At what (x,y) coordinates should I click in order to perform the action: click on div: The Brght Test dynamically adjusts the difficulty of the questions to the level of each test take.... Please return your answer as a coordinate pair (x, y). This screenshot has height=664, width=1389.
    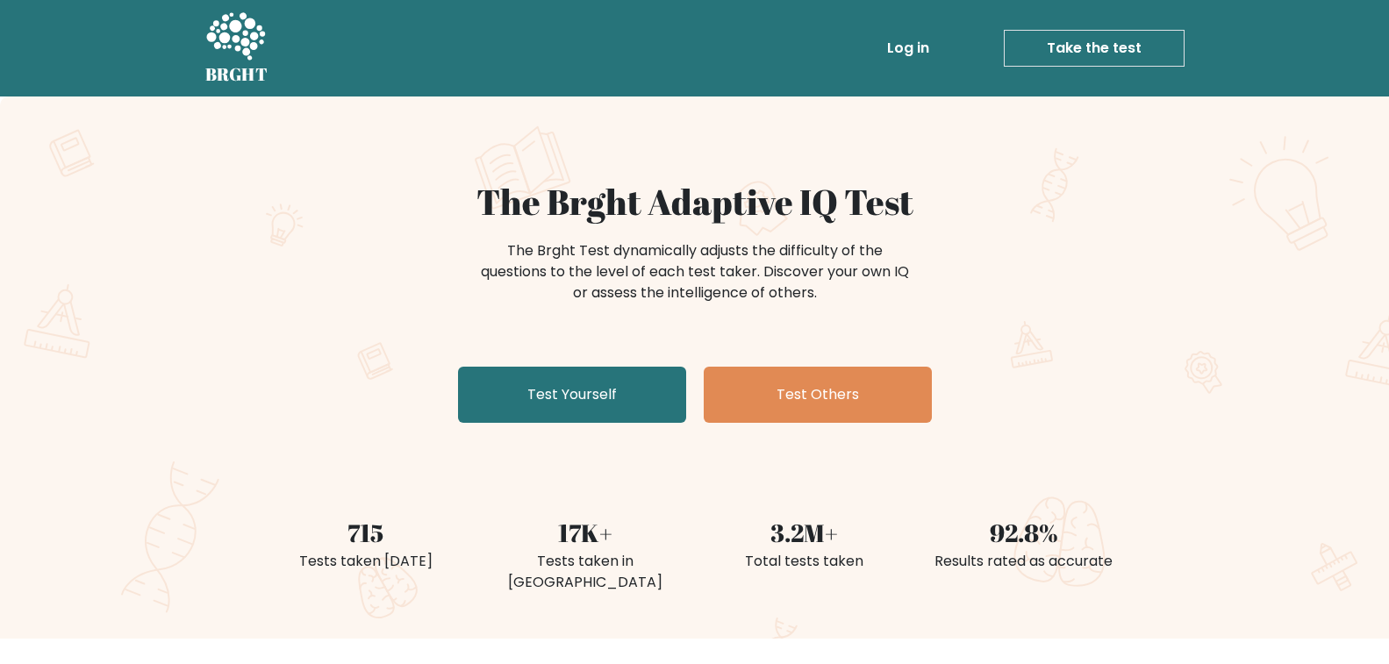
    Looking at the image, I should click on (695, 272).